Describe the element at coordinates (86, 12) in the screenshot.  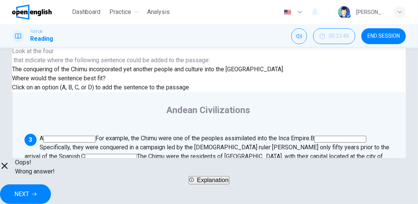
I see `button: Dashboard` at that location.